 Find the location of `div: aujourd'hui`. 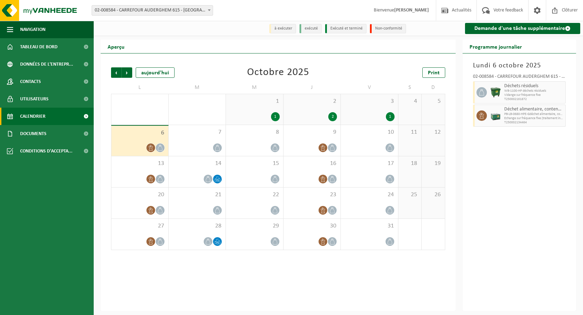

div: aujourd'hui is located at coordinates (155, 73).